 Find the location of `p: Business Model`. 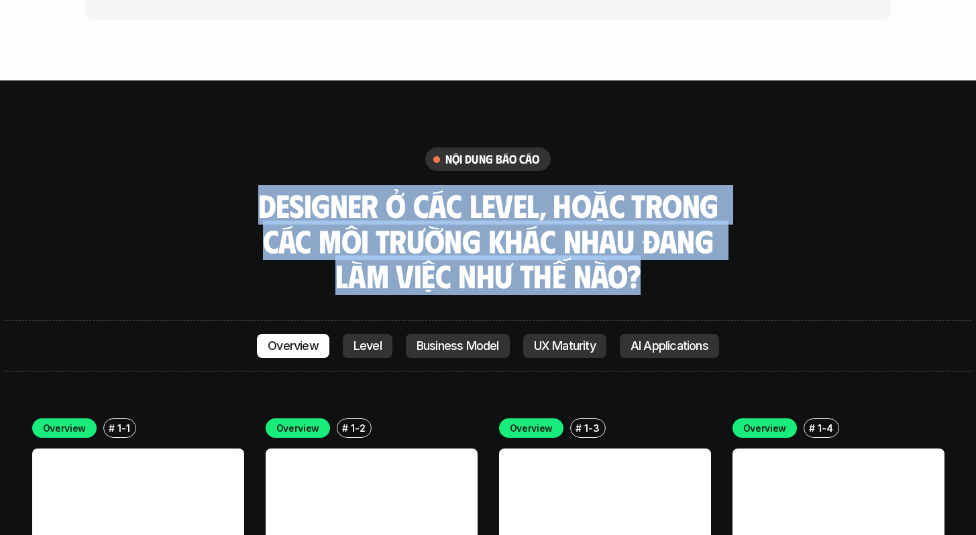

p: Business Model is located at coordinates (458, 346).